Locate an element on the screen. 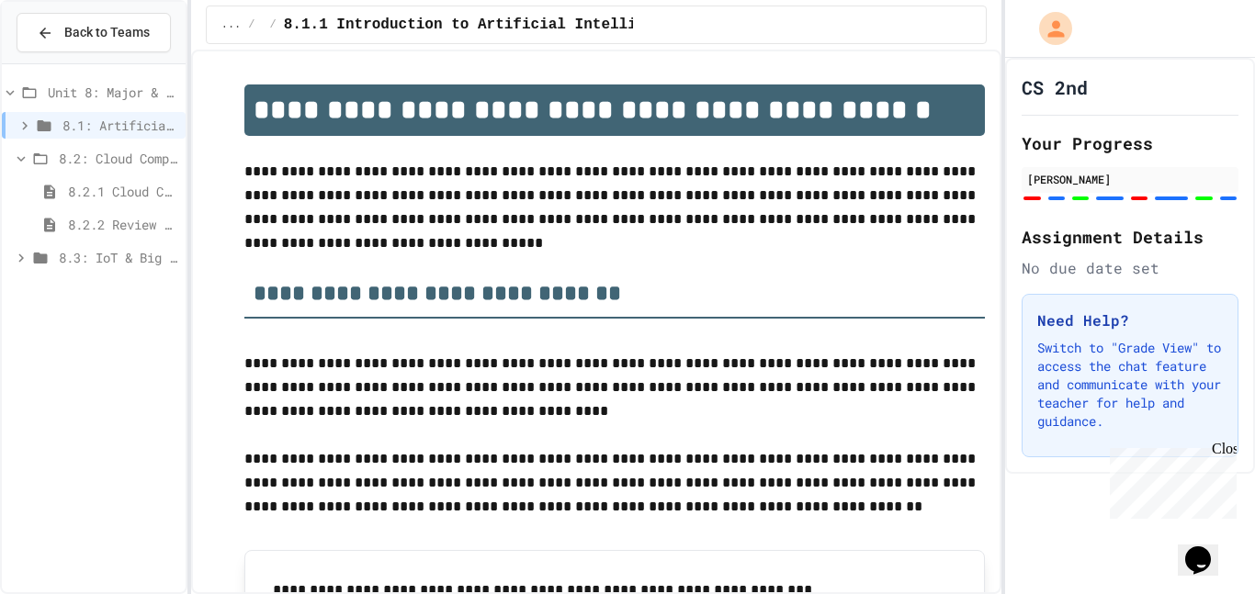 The height and width of the screenshot is (594, 1255). h2: Your Progress is located at coordinates (1130, 143).